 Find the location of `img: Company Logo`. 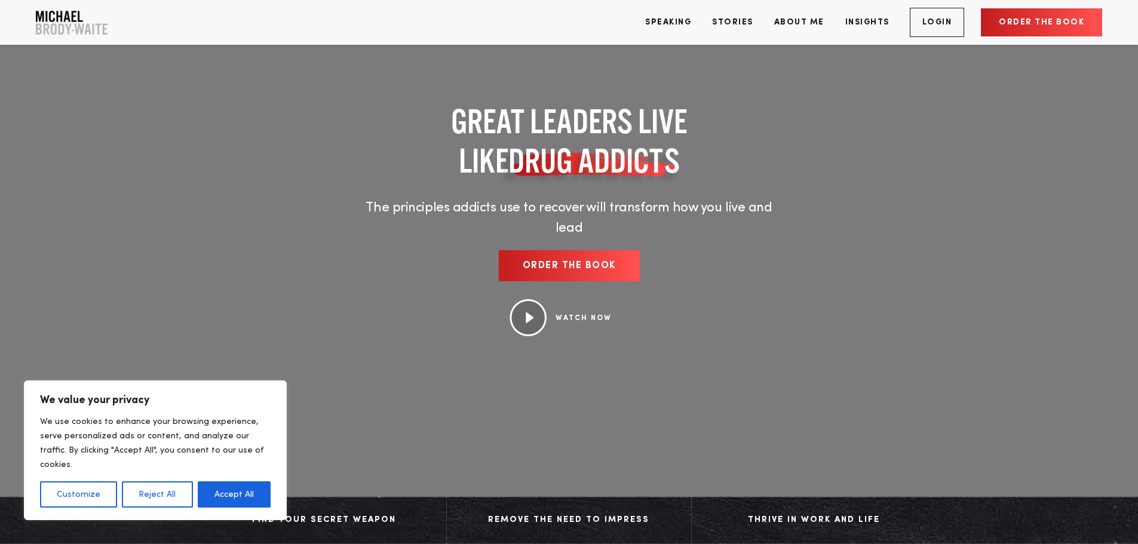

img: Company Logo is located at coordinates (72, 23).